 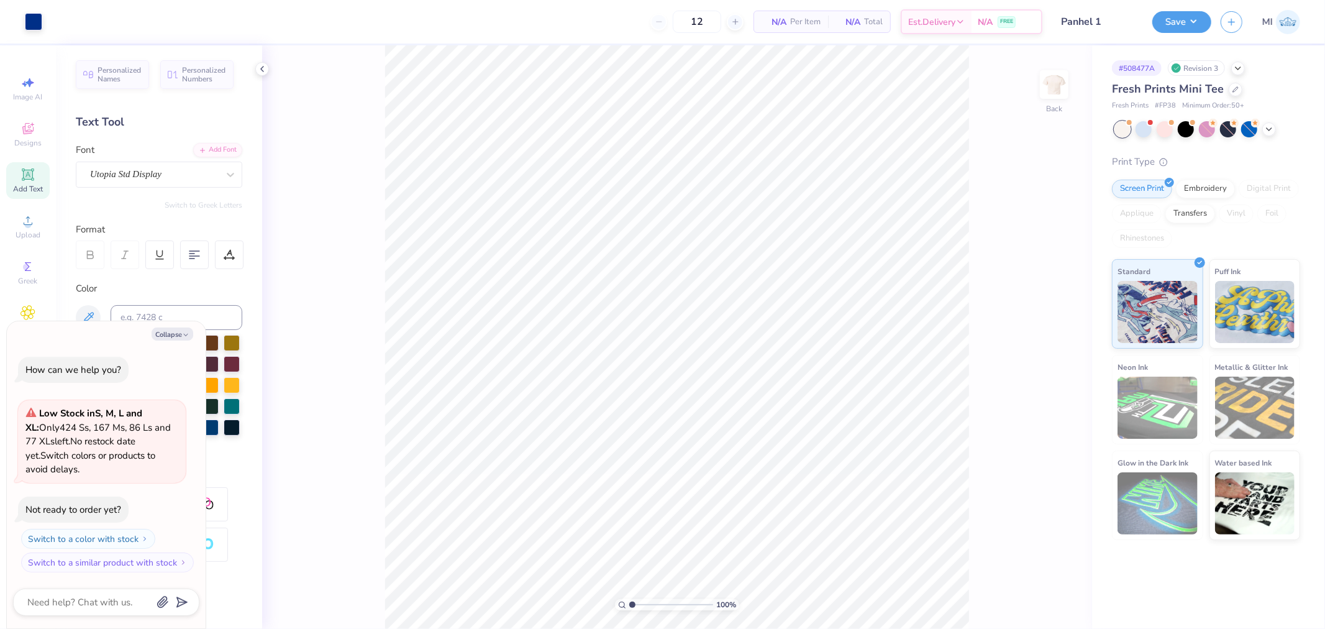 What do you see at coordinates (172, 334) in the screenshot?
I see `button: Collapse` at bounding box center [172, 334].